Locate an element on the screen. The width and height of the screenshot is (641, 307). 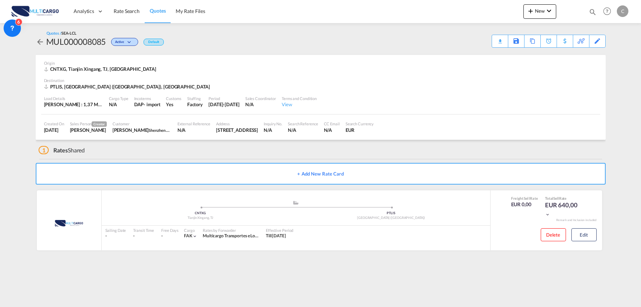
img: MultiCargo is located at coordinates (69, 223).